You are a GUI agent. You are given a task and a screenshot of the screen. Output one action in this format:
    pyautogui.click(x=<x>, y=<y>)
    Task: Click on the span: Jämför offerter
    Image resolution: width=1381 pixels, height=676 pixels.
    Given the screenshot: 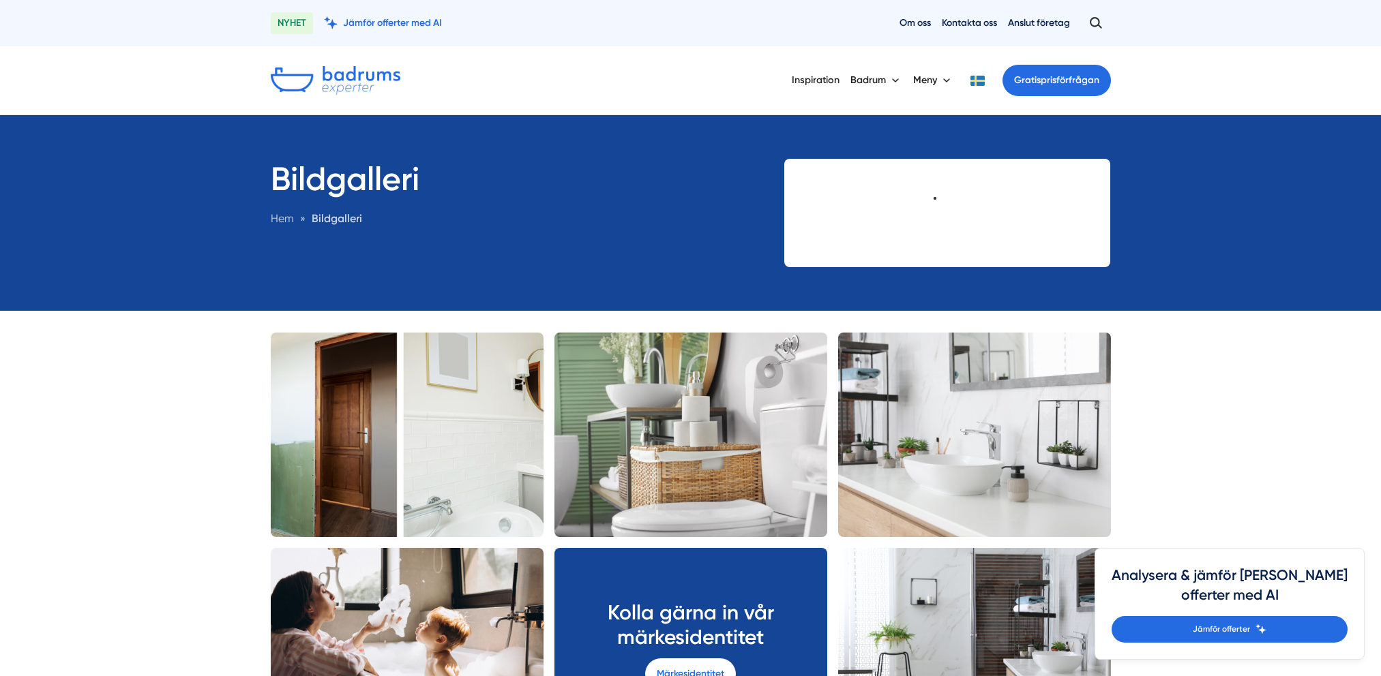 What is the action you would take?
    pyautogui.click(x=1221, y=629)
    